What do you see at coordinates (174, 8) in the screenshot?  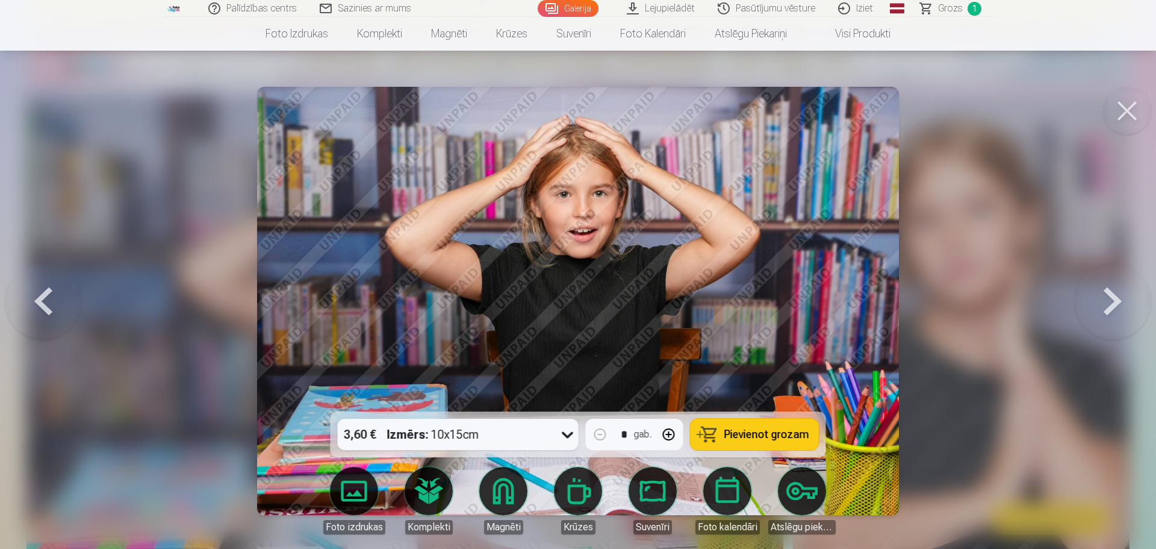 I see `img: /fa1` at bounding box center [174, 8].